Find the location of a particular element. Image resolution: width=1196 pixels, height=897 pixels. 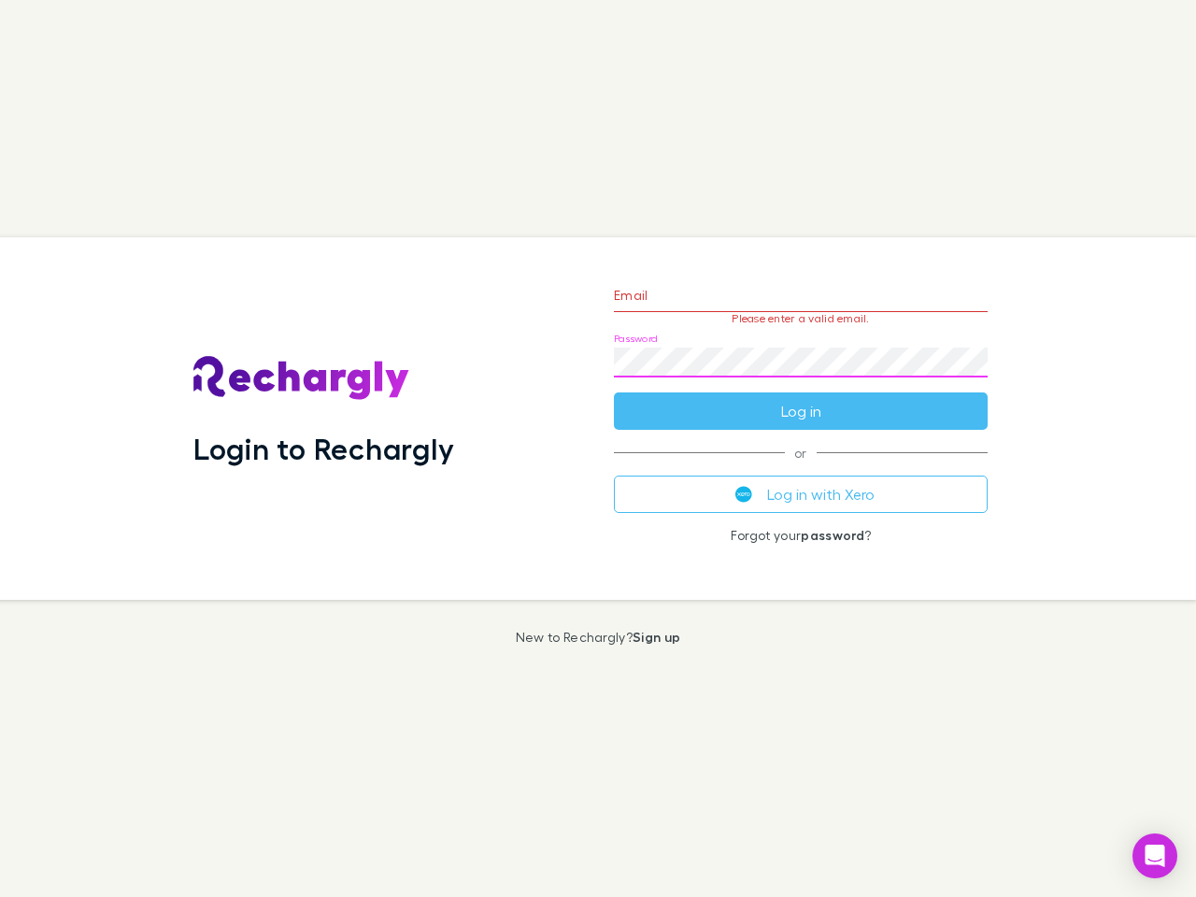

div: Open Intercom Messenger is located at coordinates (1155, 856).